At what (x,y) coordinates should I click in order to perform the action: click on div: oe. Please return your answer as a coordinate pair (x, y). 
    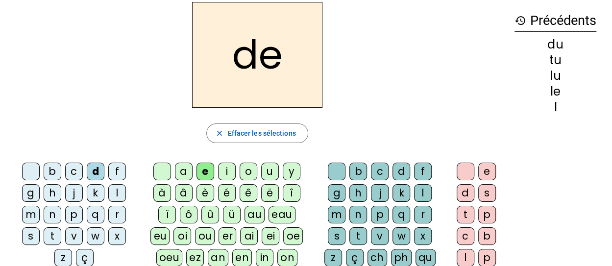
    Looking at the image, I should click on (293, 236).